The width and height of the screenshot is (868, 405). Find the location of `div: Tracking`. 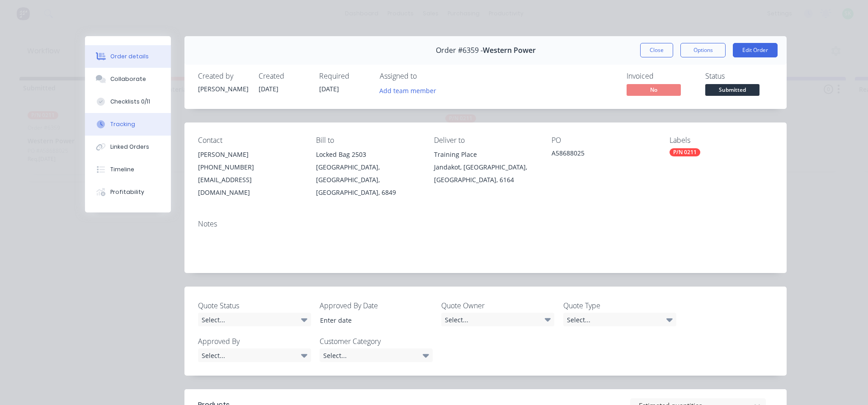

div: Tracking is located at coordinates (122, 124).